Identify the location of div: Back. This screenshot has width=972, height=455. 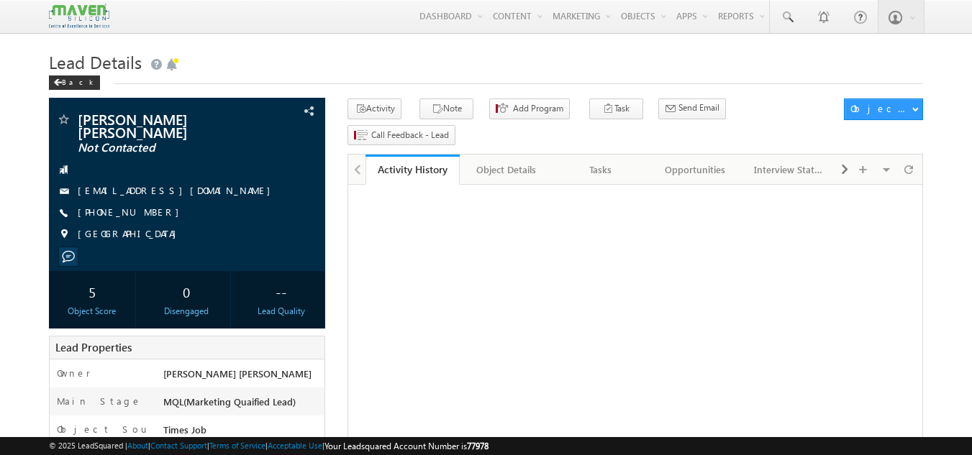
(74, 83).